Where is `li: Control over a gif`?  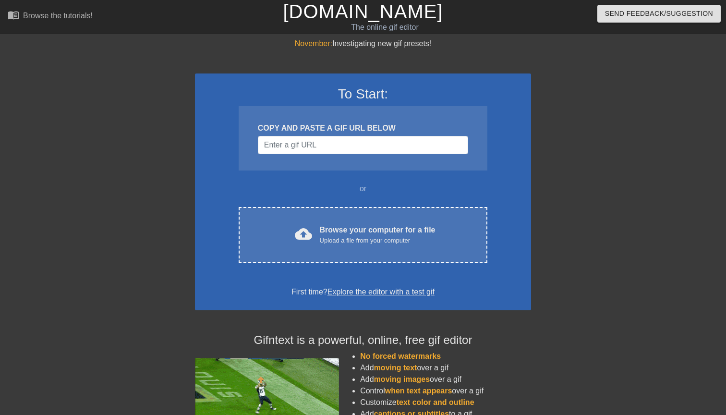 li: Control over a gif is located at coordinates (445, 391).